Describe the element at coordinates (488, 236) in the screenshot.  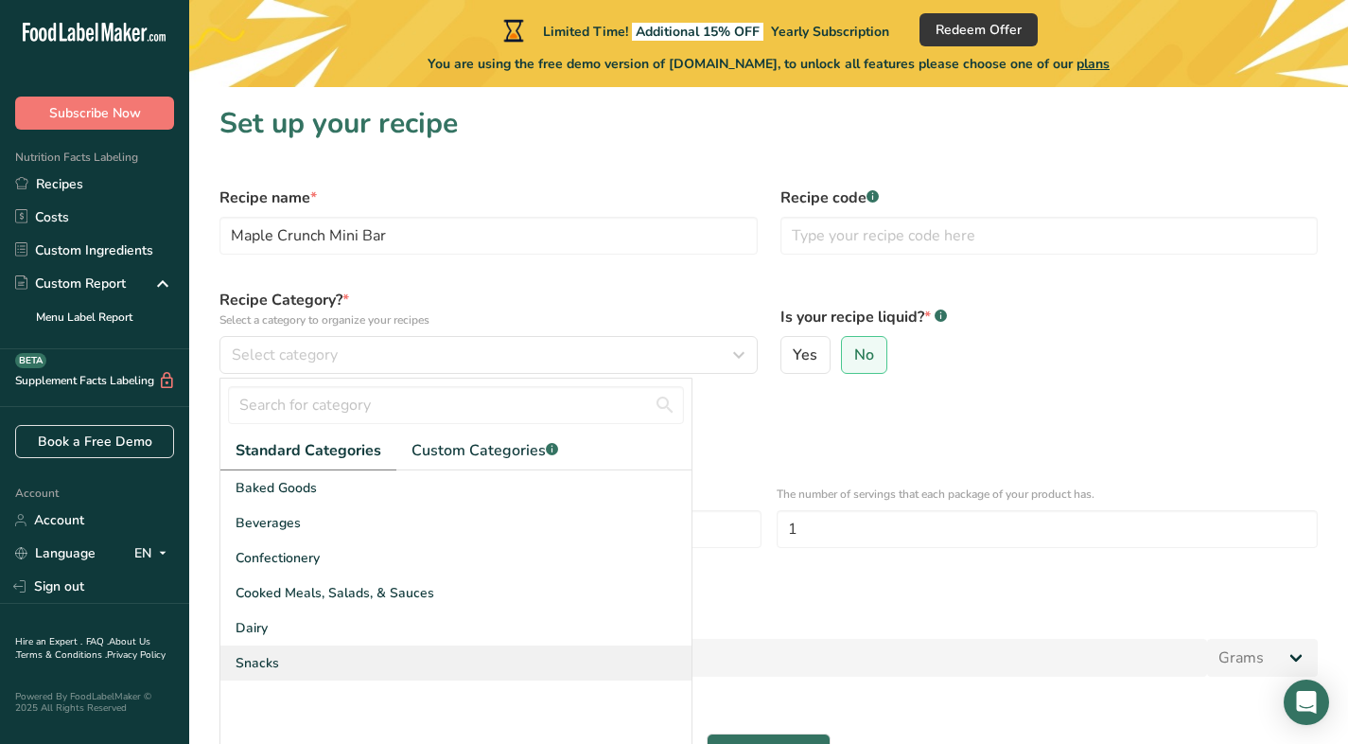
I see `input: Type your recipe name here` at that location.